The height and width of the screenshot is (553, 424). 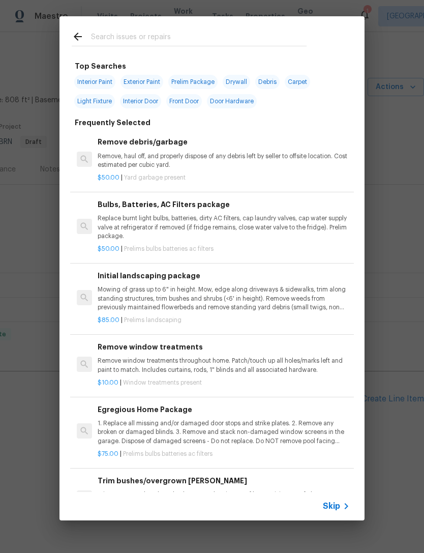 What do you see at coordinates (100, 66) in the screenshot?
I see `h6: Top Searches` at bounding box center [100, 66].